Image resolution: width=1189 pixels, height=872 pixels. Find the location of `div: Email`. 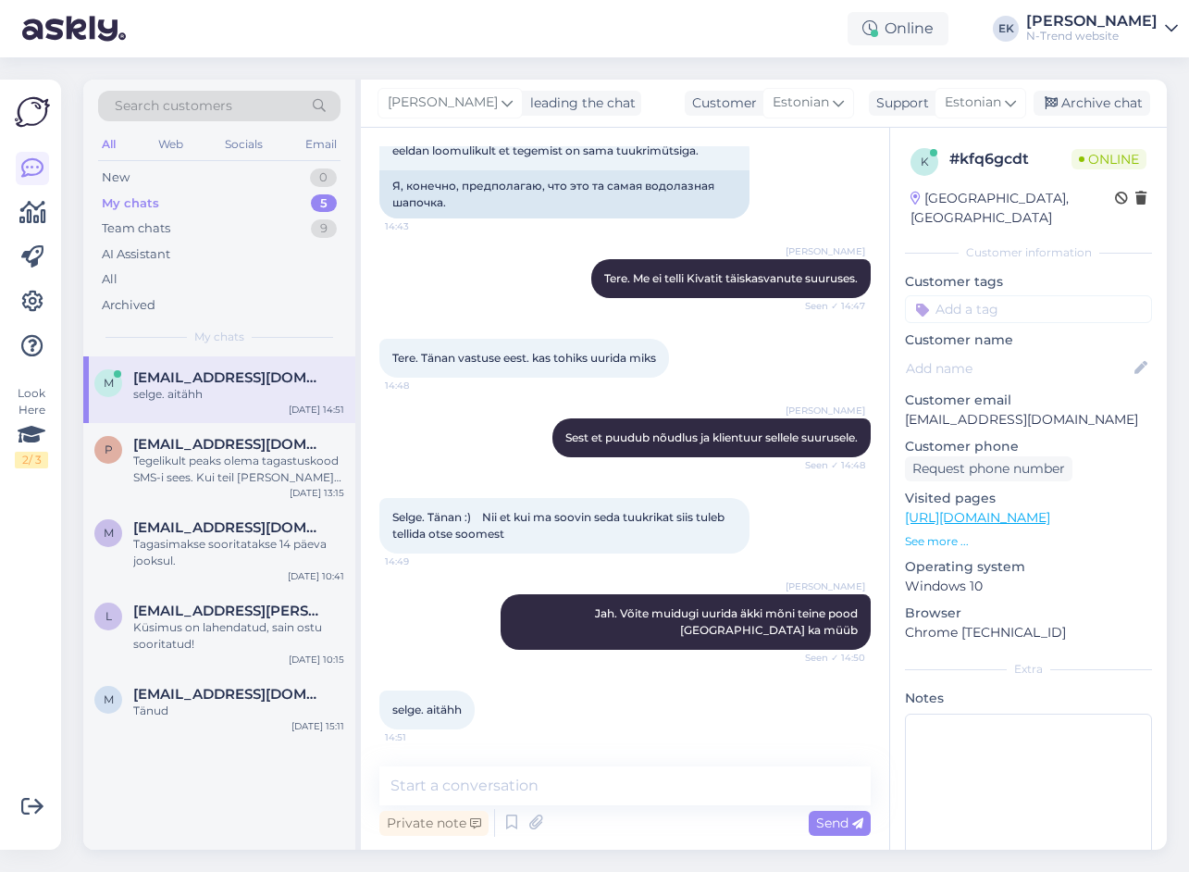

div: Email is located at coordinates (321, 144).